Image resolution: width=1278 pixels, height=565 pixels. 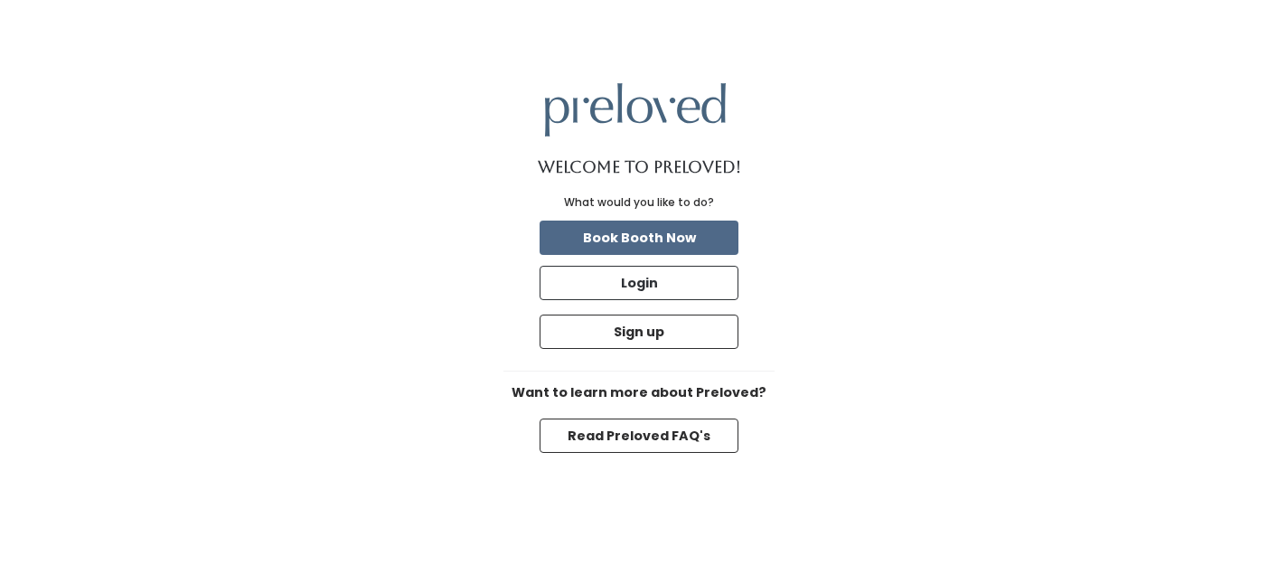 What do you see at coordinates (636, 109) in the screenshot?
I see `img: preloved logo` at bounding box center [636, 109].